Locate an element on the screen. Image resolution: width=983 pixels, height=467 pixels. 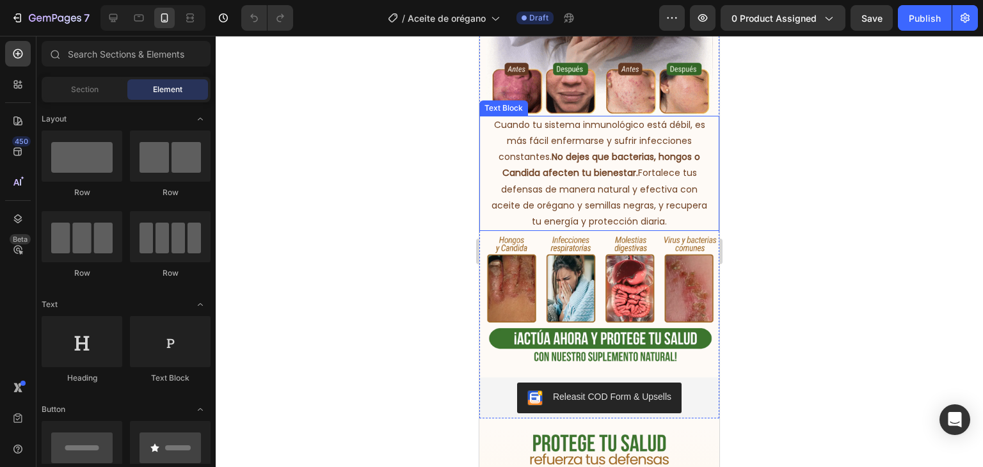
span: Save is located at coordinates (872, 18).